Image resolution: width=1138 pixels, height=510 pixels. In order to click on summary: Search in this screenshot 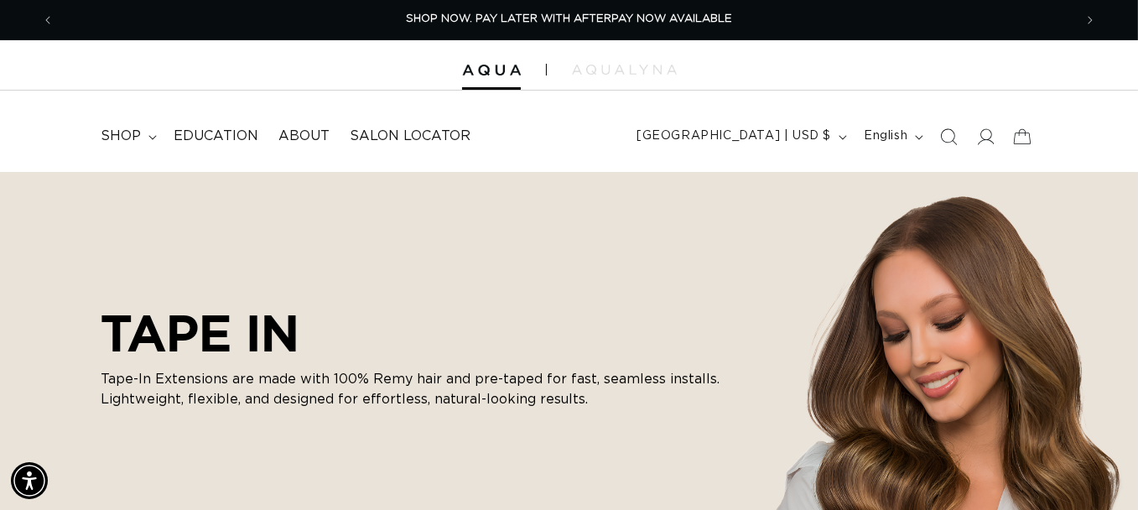, I will do `click(948, 137)`.